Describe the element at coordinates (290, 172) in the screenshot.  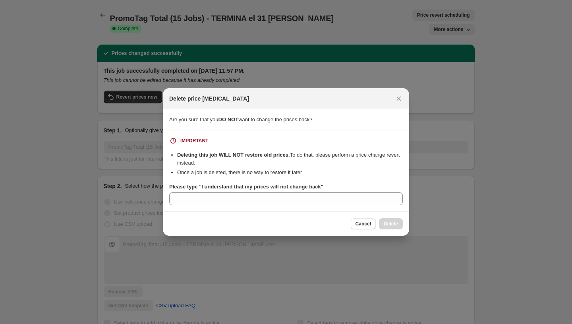
I see `li: Once a job is deleted, there is no way to restore it later` at that location.